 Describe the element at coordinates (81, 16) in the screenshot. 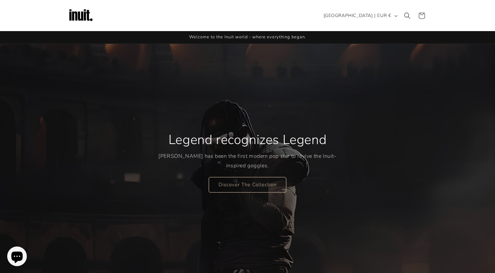

I see `img: Inuit Logo` at that location.